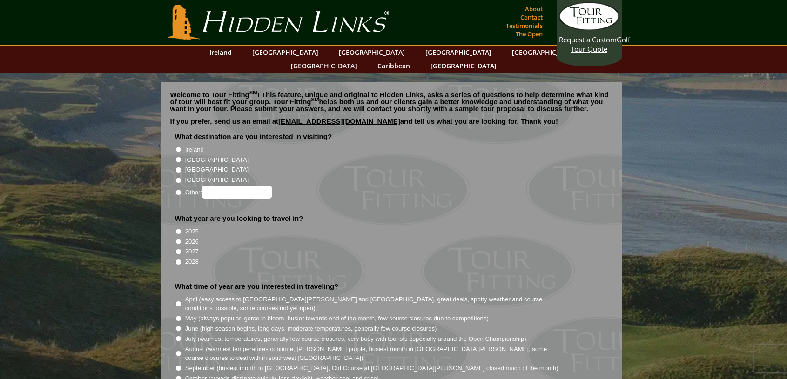  What do you see at coordinates (355, 339) in the screenshot?
I see `label: July (warmest temperatures, generally few course closures, very busy with tourists especially aro...` at bounding box center [355, 339].